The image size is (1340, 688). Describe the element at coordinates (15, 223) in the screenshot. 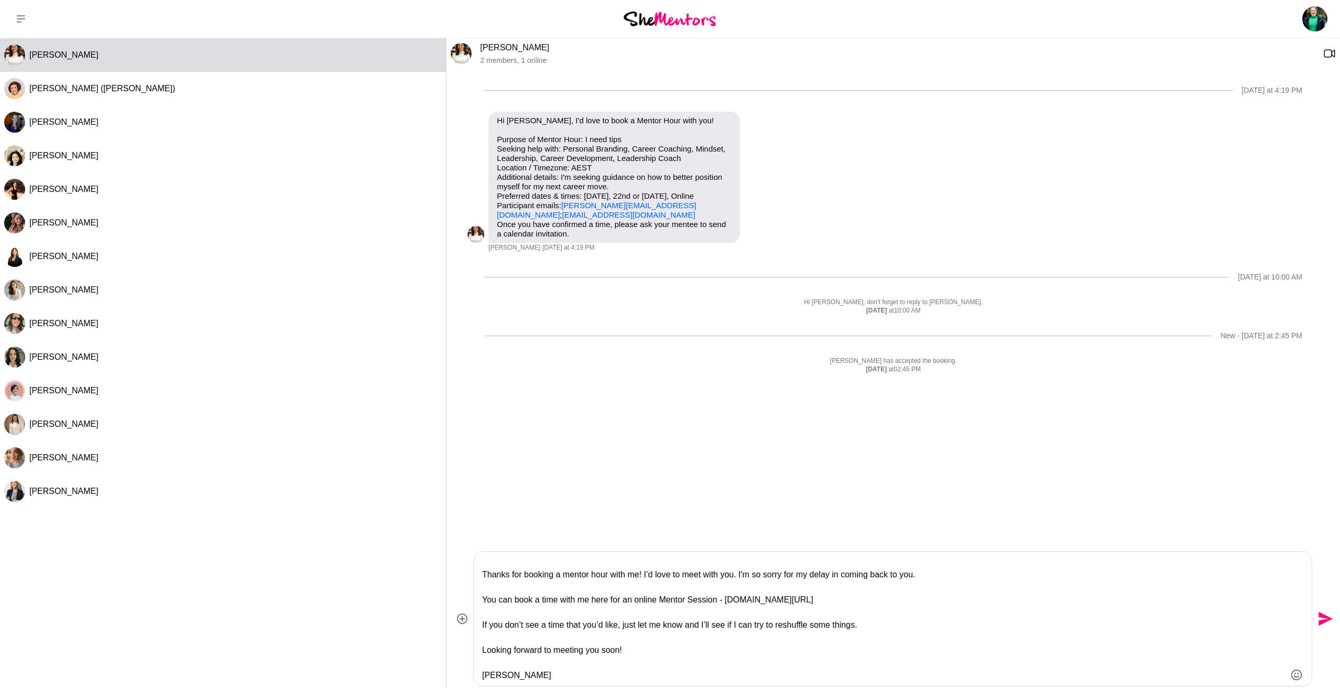

I see `div: Natalie Arambasic` at that location.